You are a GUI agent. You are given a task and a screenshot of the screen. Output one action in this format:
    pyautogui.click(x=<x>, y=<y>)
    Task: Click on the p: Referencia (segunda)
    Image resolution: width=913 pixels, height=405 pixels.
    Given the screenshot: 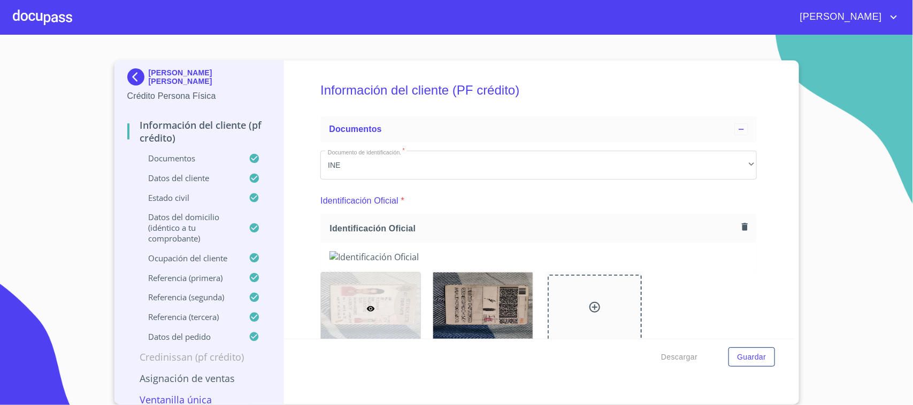 What is the action you would take?
    pyautogui.click(x=188, y=297)
    